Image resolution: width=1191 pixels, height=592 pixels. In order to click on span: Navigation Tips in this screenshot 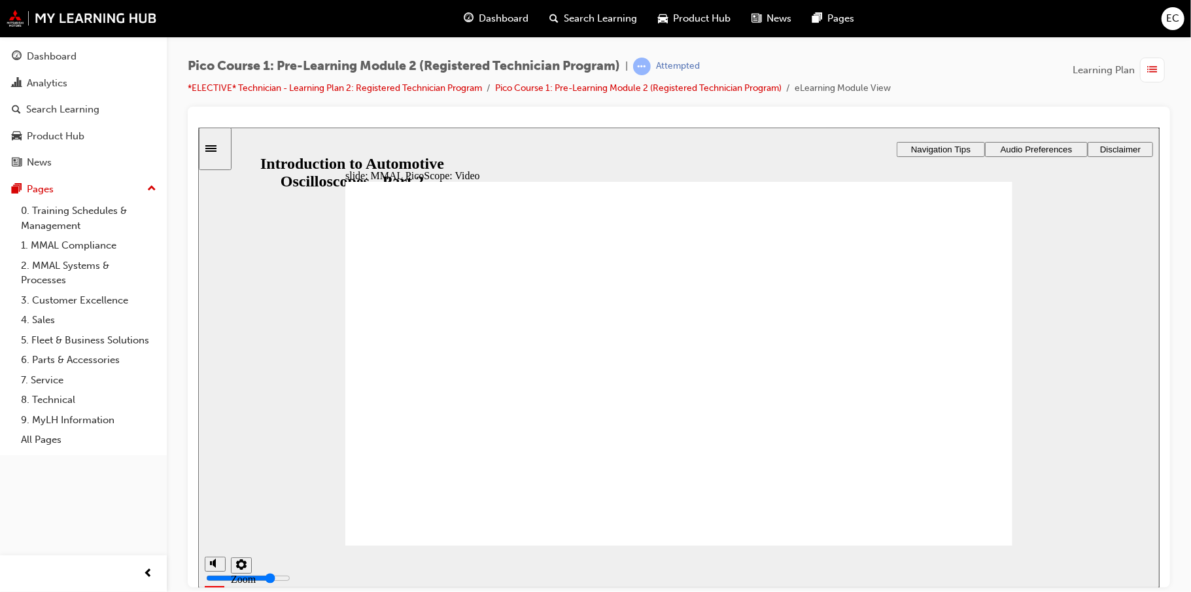, I will do `click(742, 22)`.